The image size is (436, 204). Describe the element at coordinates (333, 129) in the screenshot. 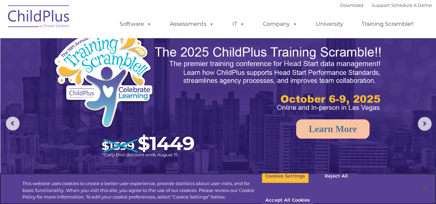

I see `a: Learn More` at that location.